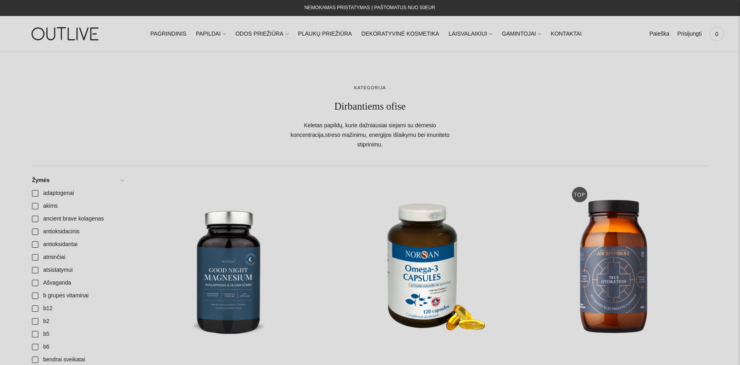 This screenshot has width=740, height=365. Describe the element at coordinates (211, 34) in the screenshot. I see `a: PAPILDAI` at that location.